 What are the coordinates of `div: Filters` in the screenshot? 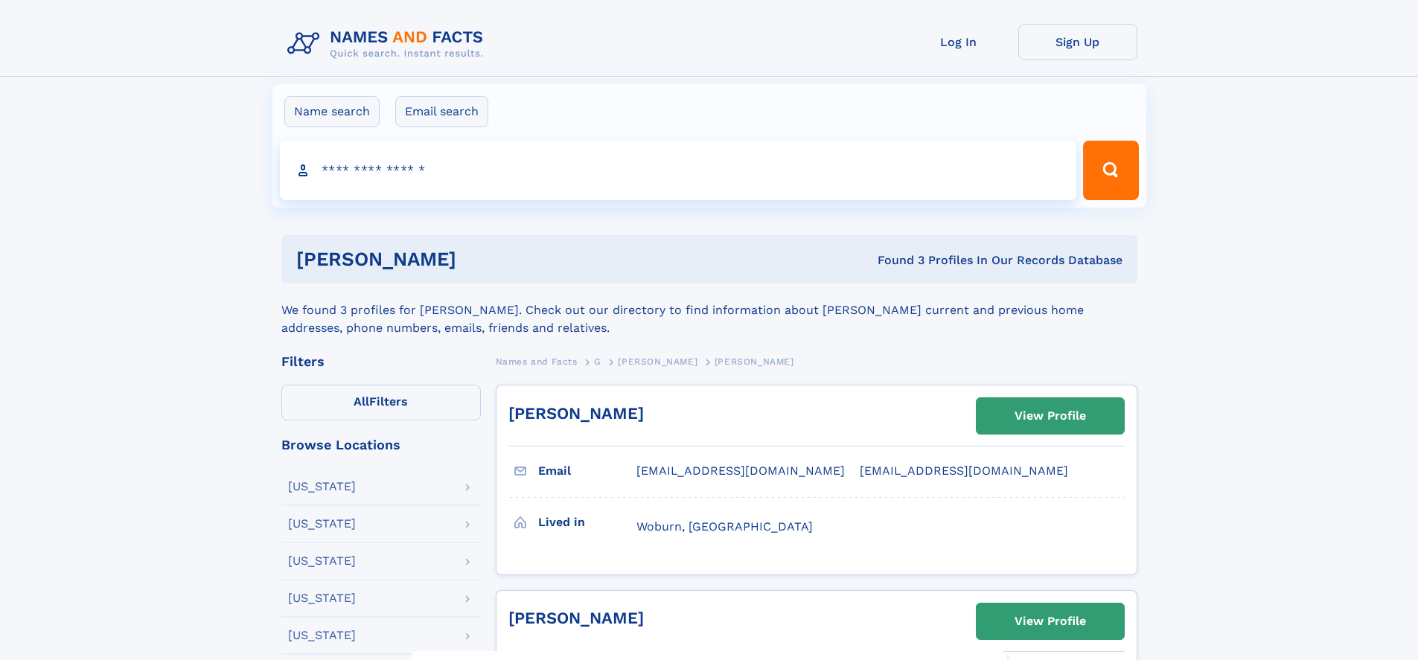 It's located at (381, 362).